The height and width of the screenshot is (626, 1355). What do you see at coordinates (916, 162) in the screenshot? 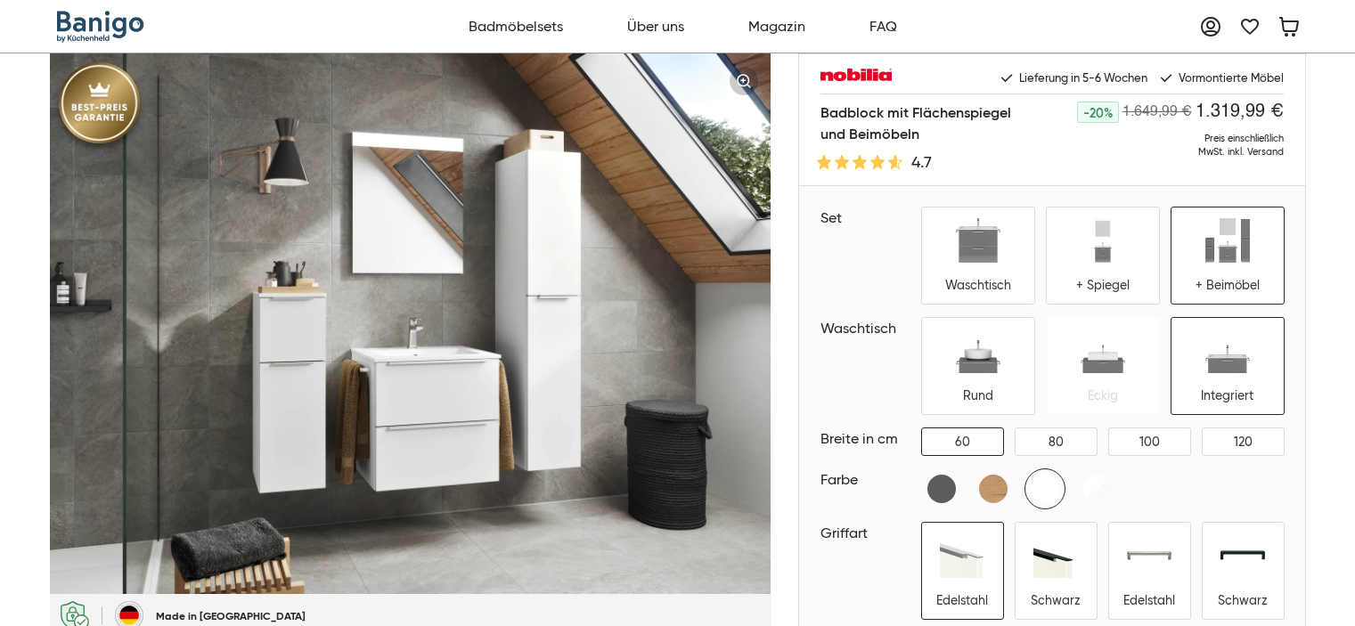
I see `a: 4.7` at bounding box center [916, 162].